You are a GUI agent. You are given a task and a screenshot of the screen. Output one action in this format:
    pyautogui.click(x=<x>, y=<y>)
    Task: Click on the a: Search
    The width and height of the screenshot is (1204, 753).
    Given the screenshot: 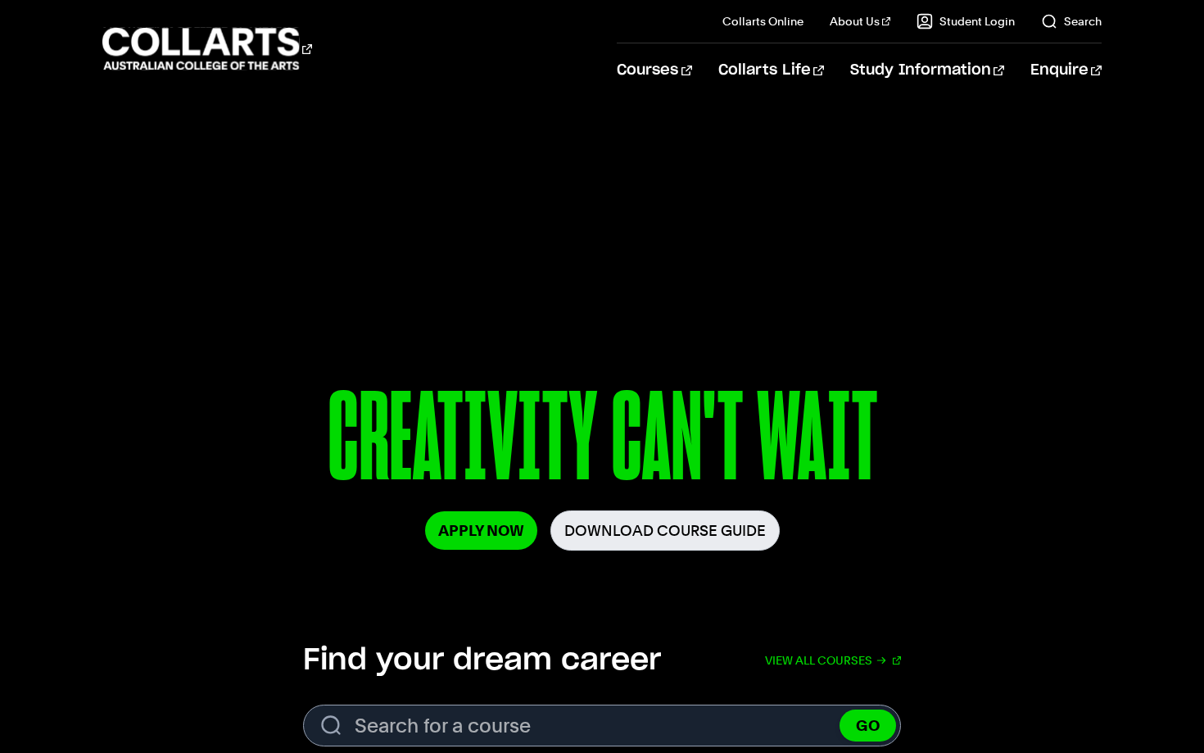 What is the action you would take?
    pyautogui.click(x=1071, y=21)
    